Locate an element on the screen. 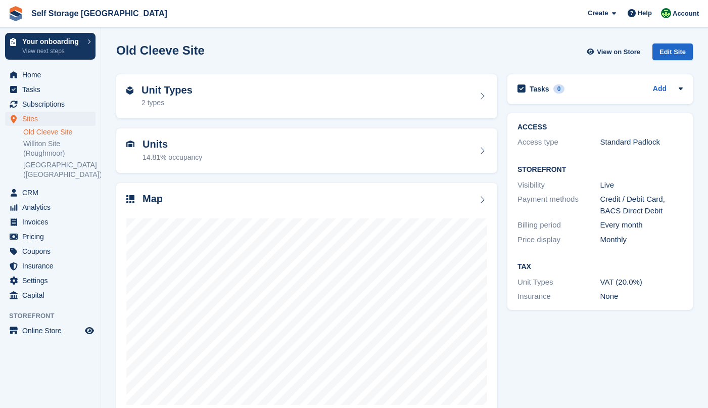 The image size is (708, 408). h2: Units is located at coordinates (172, 144).